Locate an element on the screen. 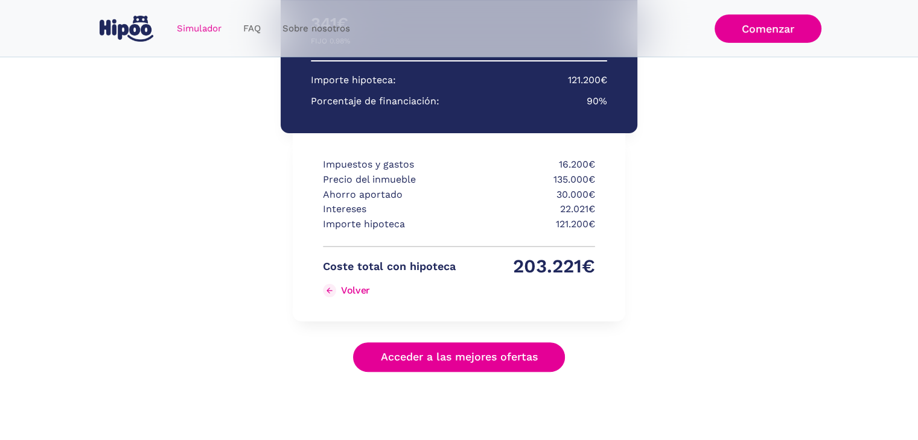 Image resolution: width=918 pixels, height=440 pixels. a: Volver is located at coordinates (389, 291).